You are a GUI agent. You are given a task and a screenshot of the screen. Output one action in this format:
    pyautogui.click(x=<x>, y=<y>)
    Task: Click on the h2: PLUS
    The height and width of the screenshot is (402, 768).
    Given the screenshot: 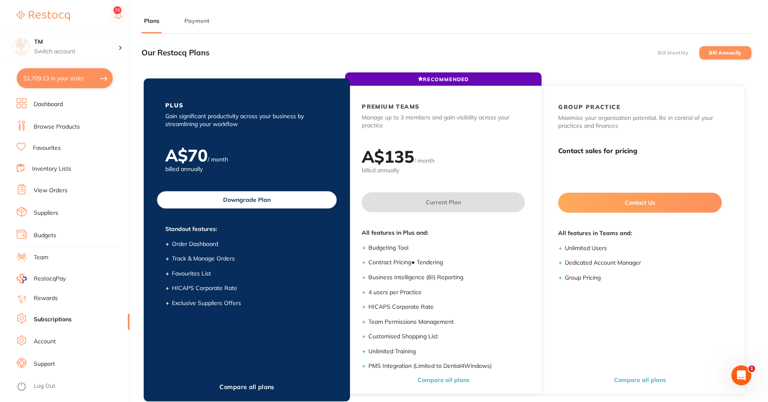 What is the action you would take?
    pyautogui.click(x=174, y=105)
    